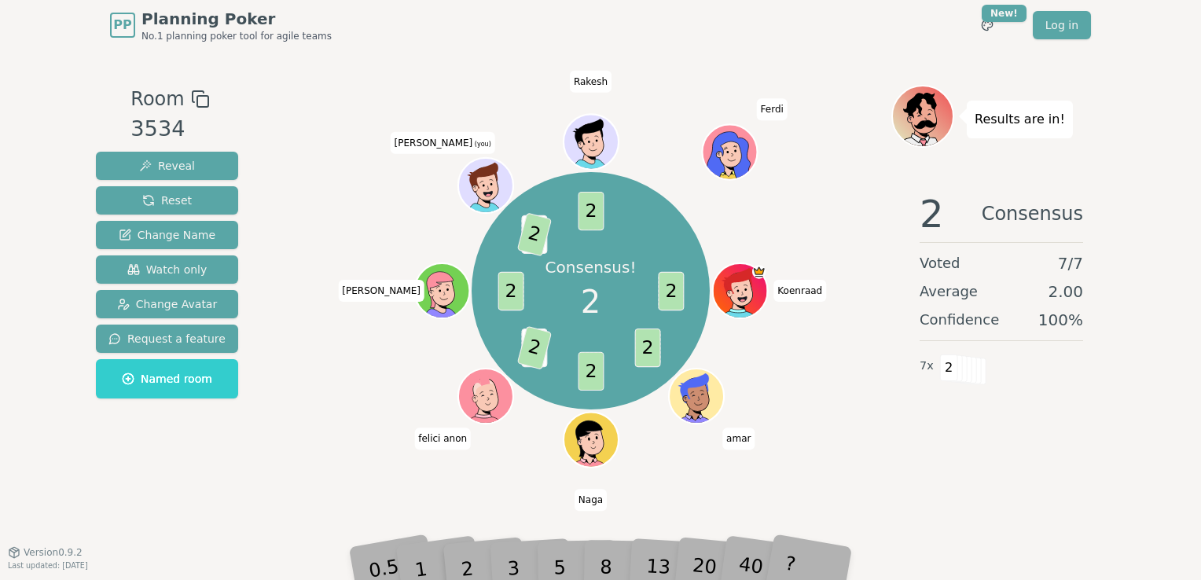 The height and width of the screenshot is (580, 1201). Describe the element at coordinates (1062, 25) in the screenshot. I see `a: Log in` at that location.